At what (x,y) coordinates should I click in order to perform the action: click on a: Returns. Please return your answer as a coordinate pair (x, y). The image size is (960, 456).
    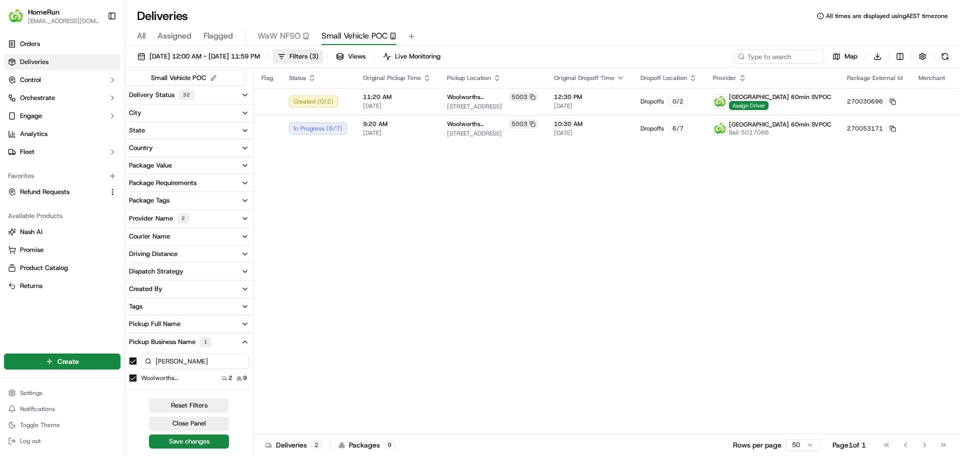
    Looking at the image, I should click on (62, 286).